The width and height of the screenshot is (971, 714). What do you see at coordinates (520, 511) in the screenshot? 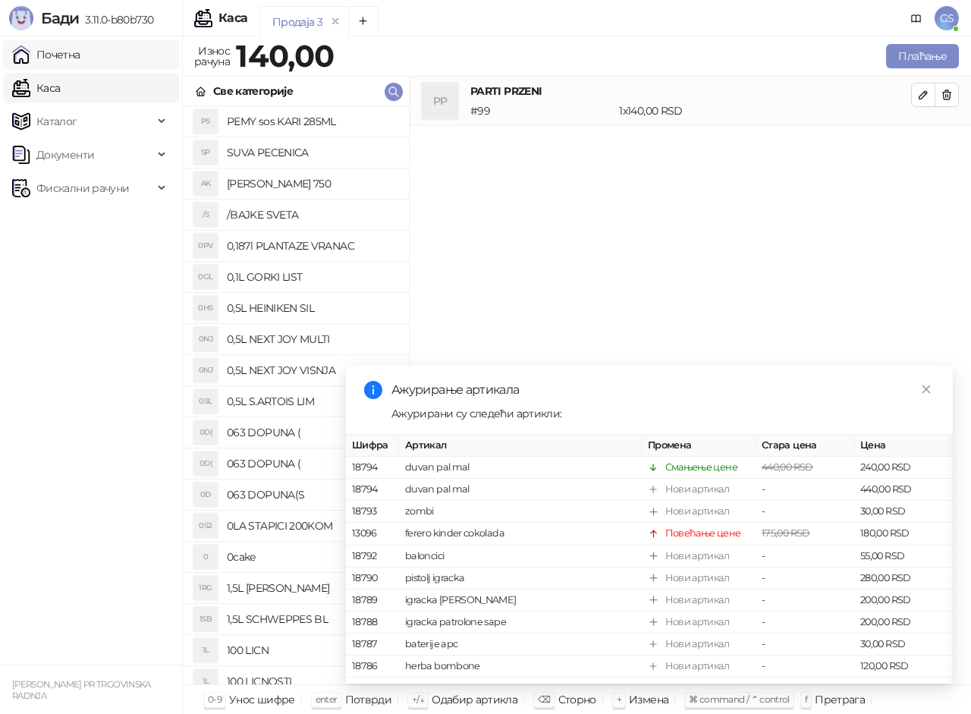
I see `td: zombi` at bounding box center [520, 511].